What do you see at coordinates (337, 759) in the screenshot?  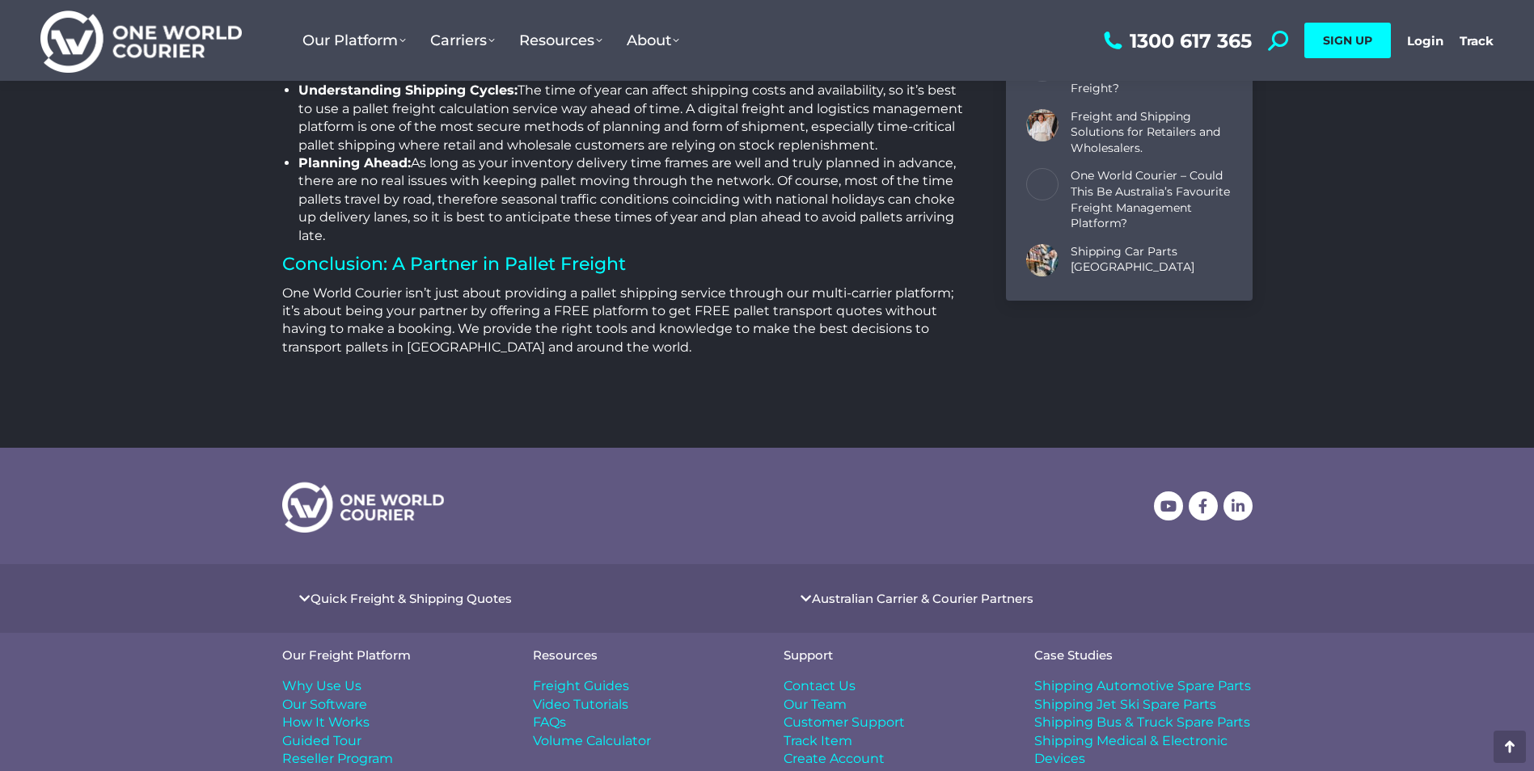 I see `span: Reseller Program` at bounding box center [337, 759].